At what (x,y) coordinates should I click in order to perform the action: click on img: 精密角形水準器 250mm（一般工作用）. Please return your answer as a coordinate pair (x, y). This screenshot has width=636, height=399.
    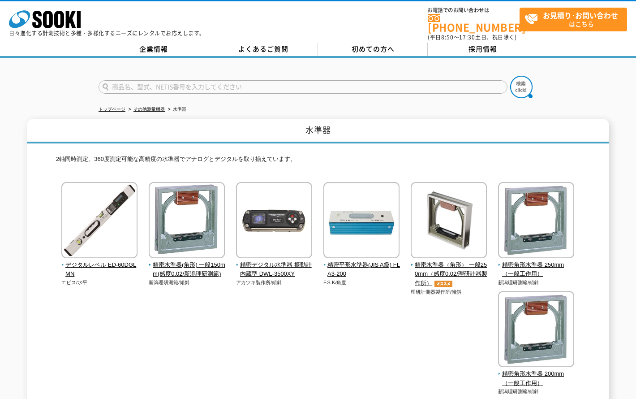
    Looking at the image, I should click on (536, 221).